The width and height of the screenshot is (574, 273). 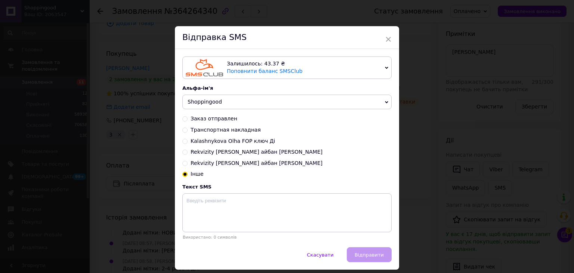 I want to click on span: Транспортная накладная, so click(x=226, y=130).